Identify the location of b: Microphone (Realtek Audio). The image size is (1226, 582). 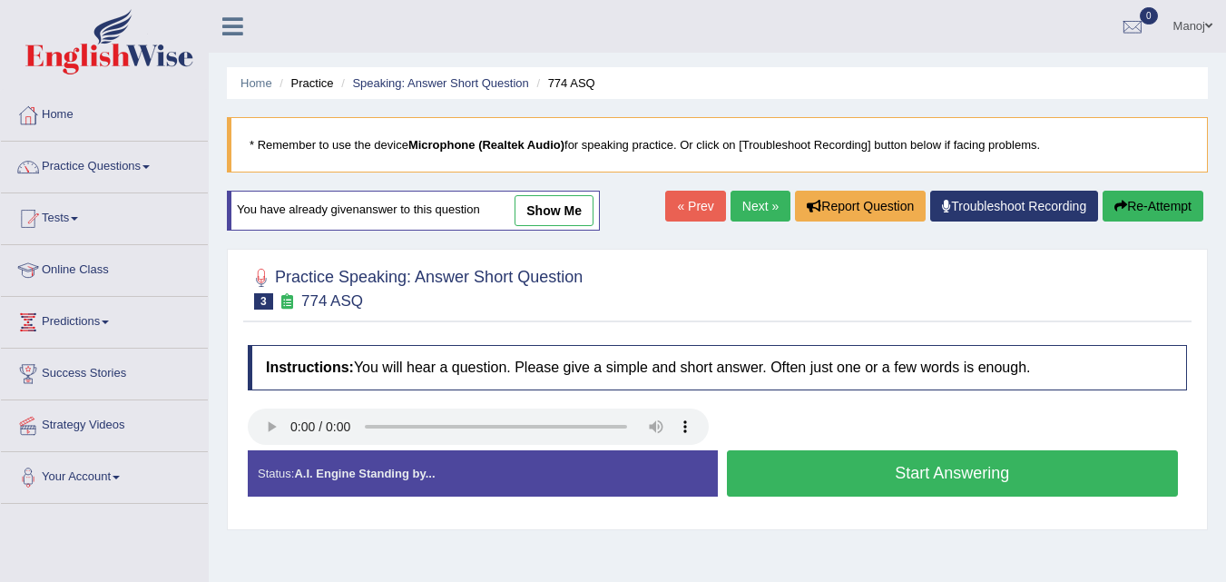
(486, 144).